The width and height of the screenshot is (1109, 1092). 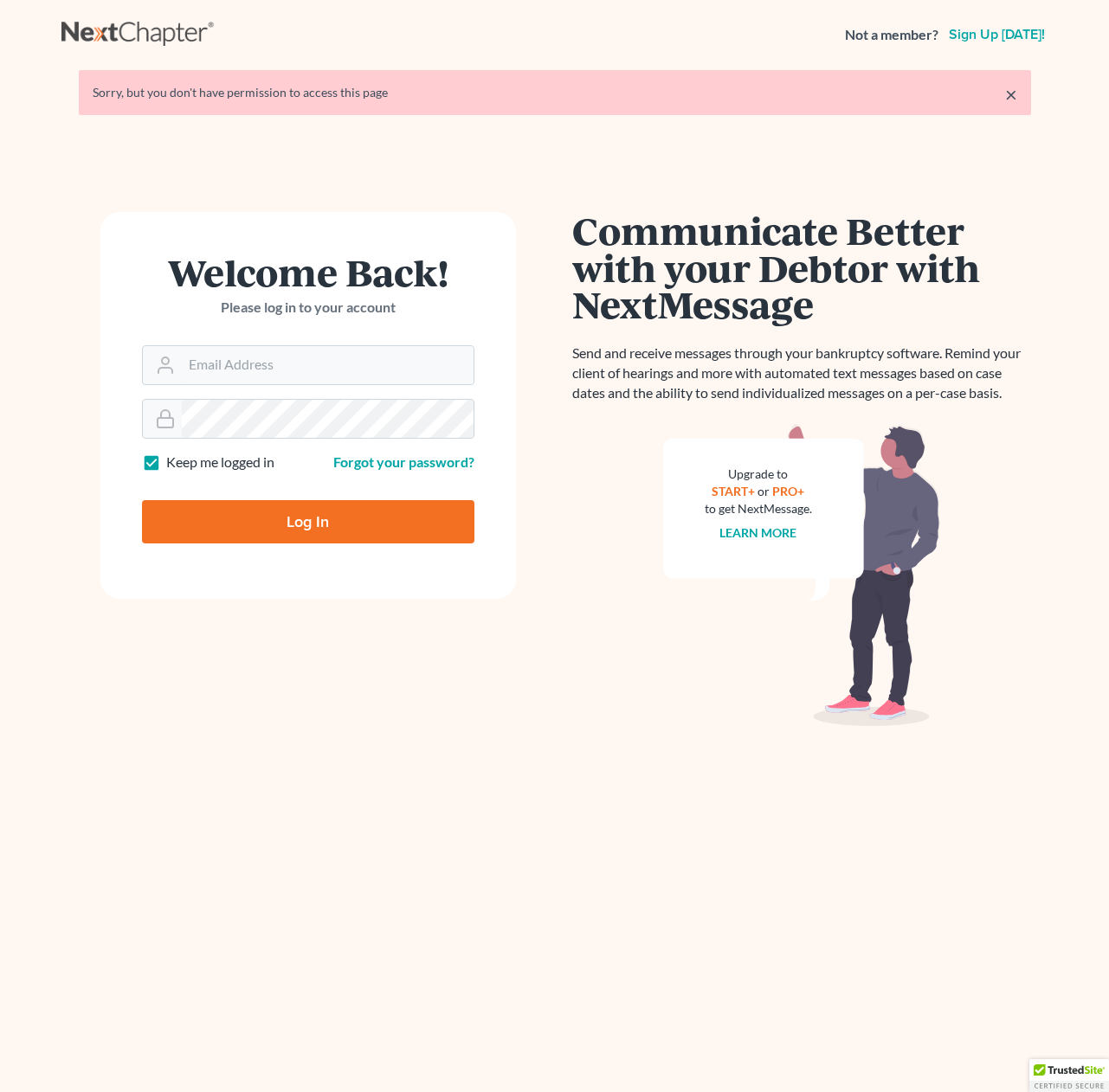 I want to click on a: Forgot your password?, so click(x=404, y=461).